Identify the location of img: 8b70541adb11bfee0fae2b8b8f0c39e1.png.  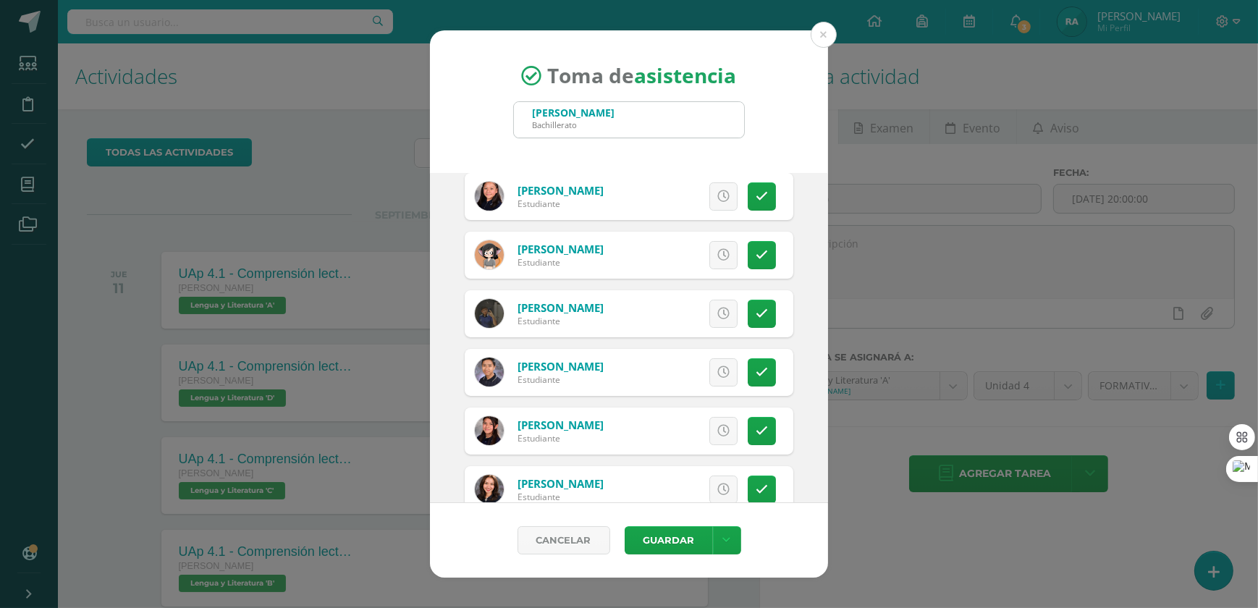
(489, 314).